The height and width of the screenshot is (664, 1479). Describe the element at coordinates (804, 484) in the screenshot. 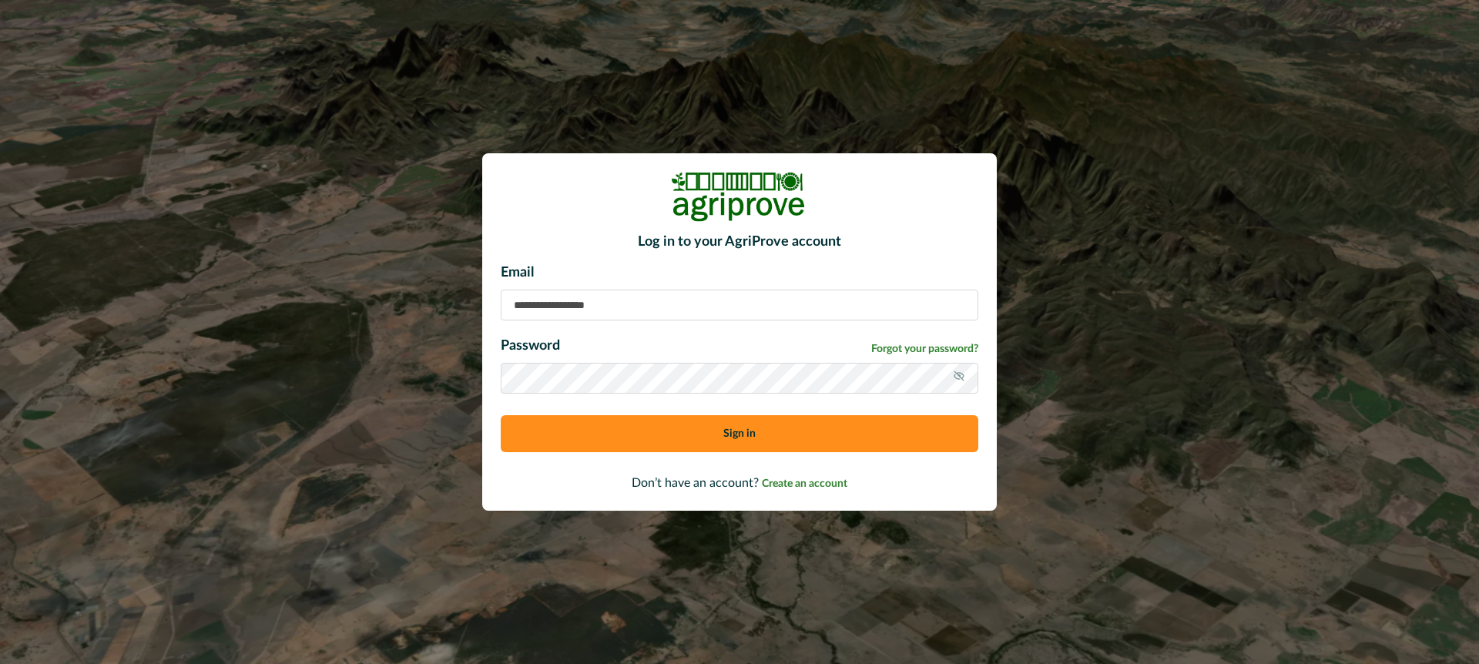

I see `span: Create an account` at that location.